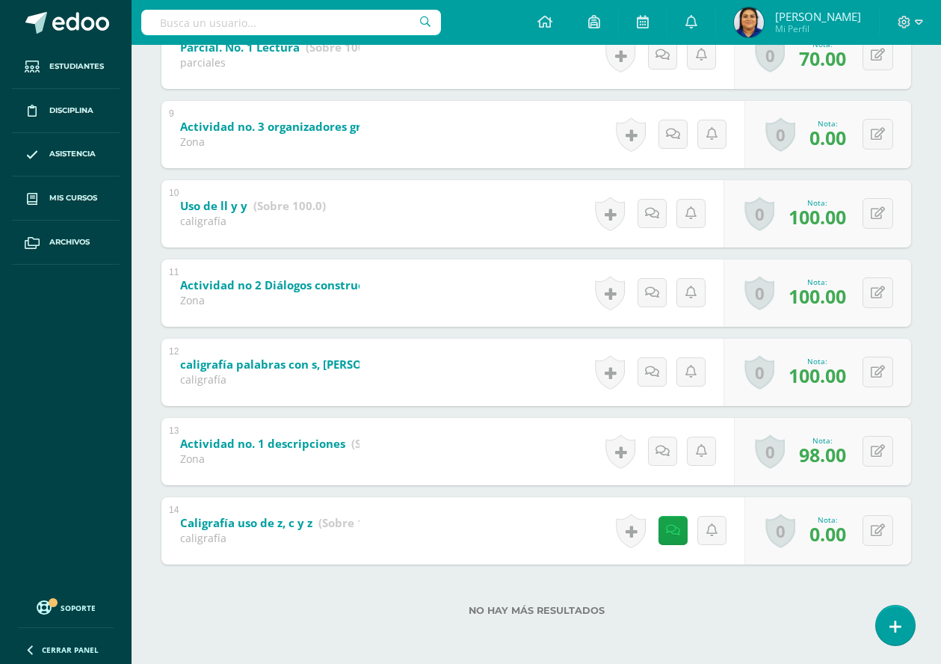 This screenshot has width=941, height=664. I want to click on span: 70.00, so click(822, 58).